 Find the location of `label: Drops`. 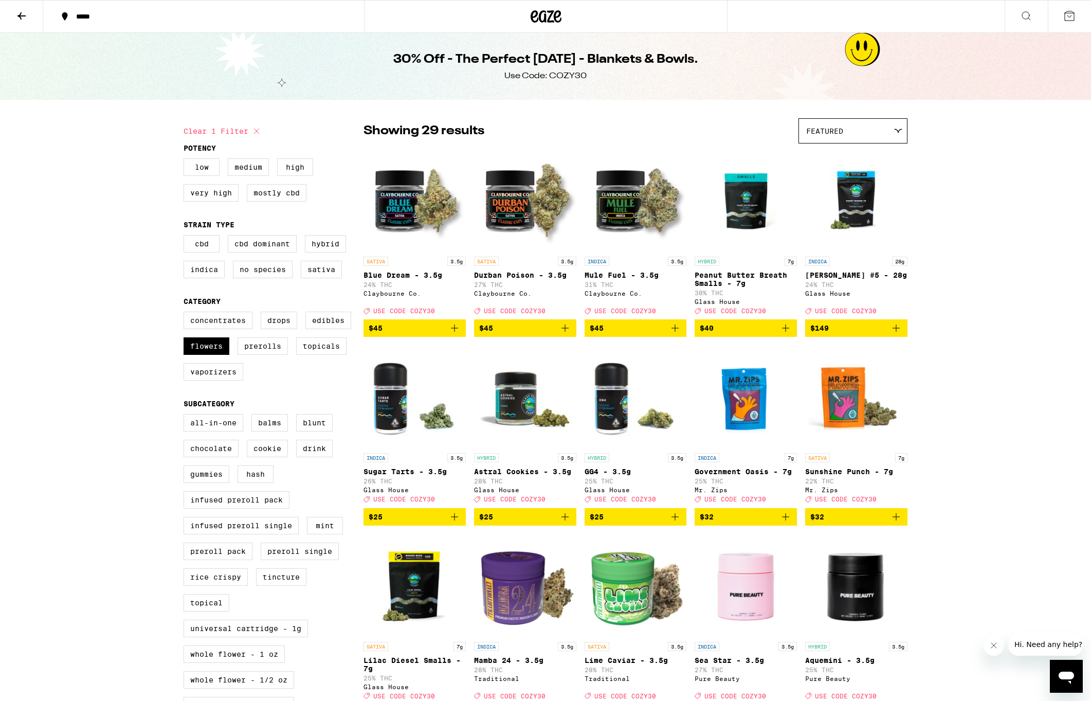

label: Drops is located at coordinates (279, 320).